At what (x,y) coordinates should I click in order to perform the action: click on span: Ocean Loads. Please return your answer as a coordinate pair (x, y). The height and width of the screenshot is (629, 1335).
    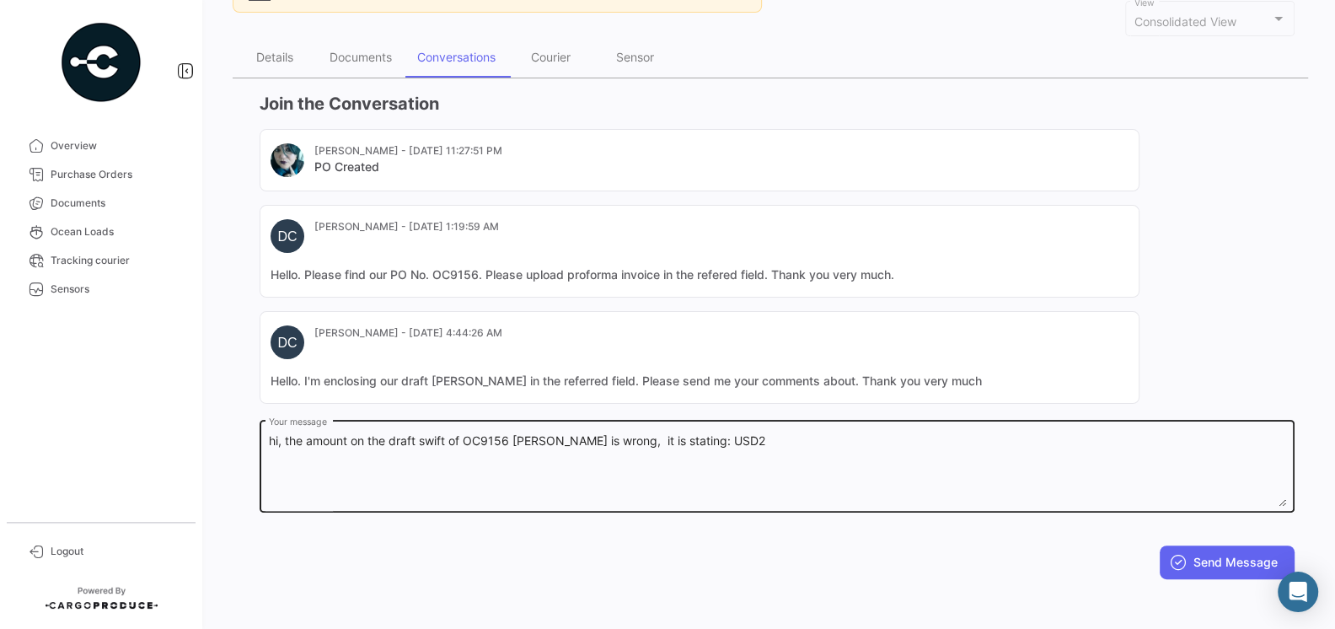
    Looking at the image, I should click on (116, 232).